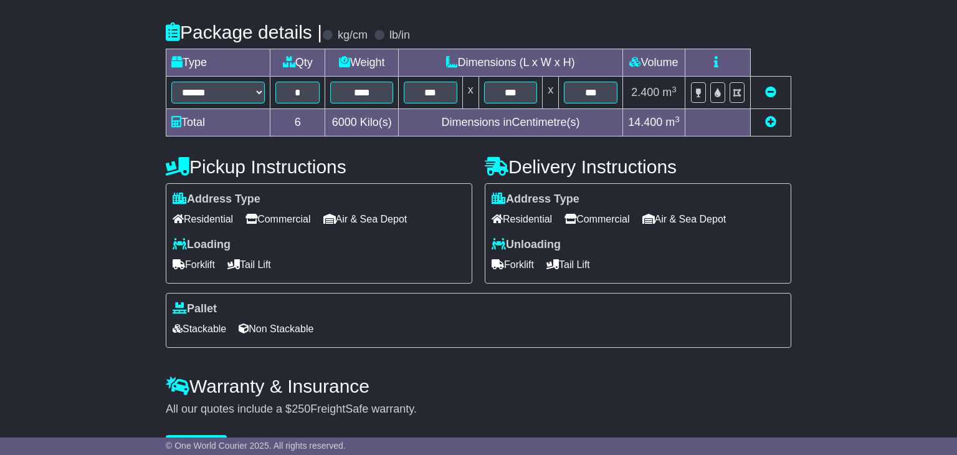 The height and width of the screenshot is (455, 957). Describe the element at coordinates (478, 386) in the screenshot. I see `h4: Warranty & Insurance` at that location.